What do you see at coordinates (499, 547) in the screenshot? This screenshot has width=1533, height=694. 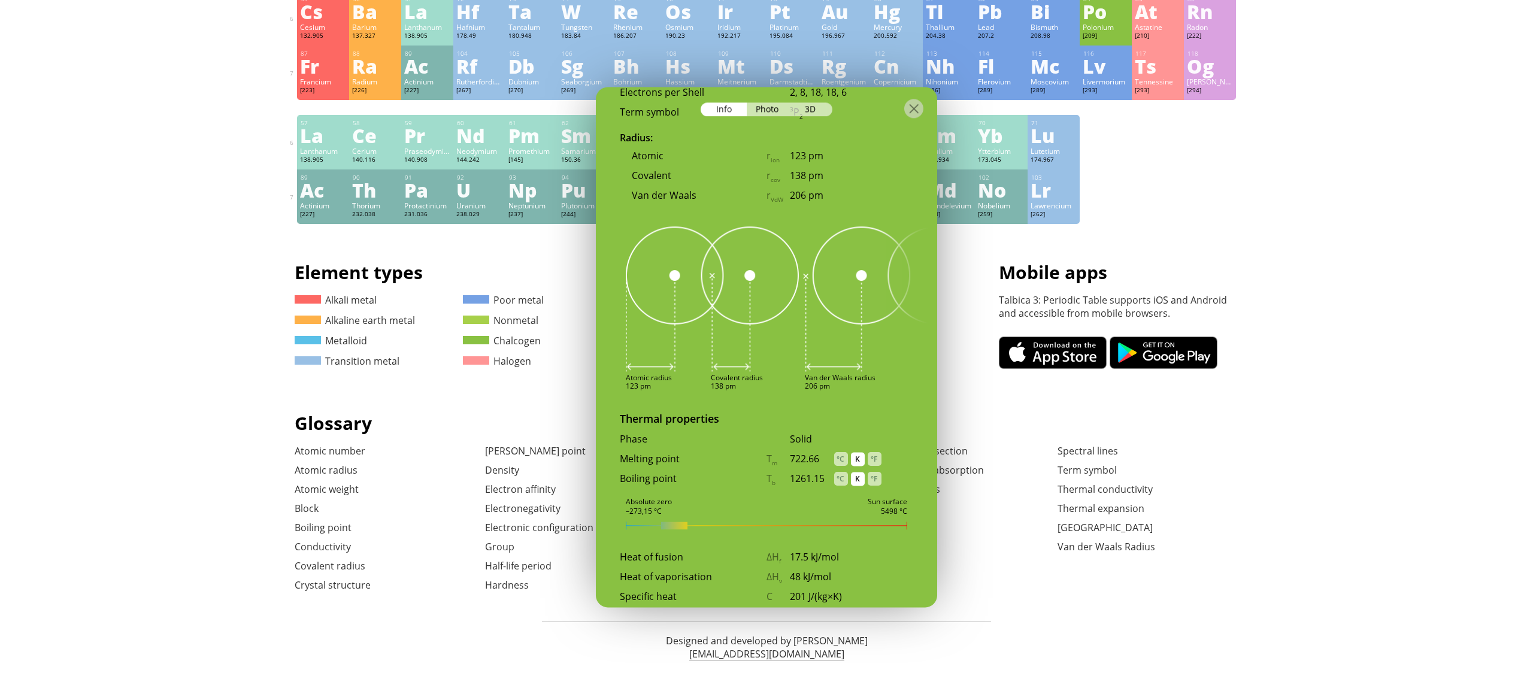 I see `a: Group` at bounding box center [499, 547].